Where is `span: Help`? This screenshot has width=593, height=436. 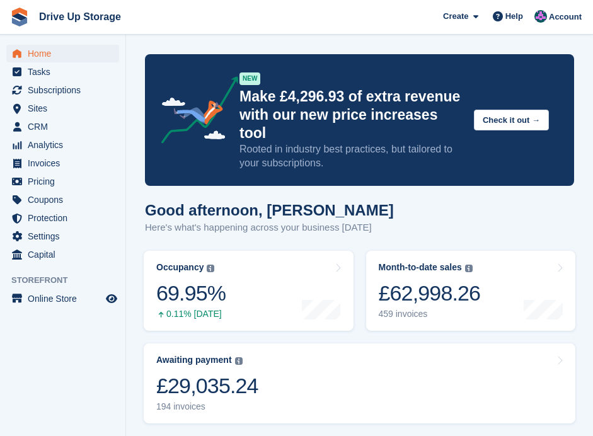 span: Help is located at coordinates (514, 16).